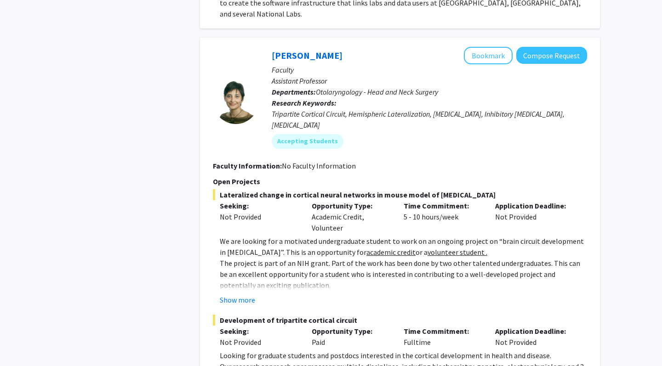 The width and height of the screenshot is (662, 366). Describe the element at coordinates (488, 56) in the screenshot. I see `button: Add Tara Deemyad to Bookmarks` at that location.